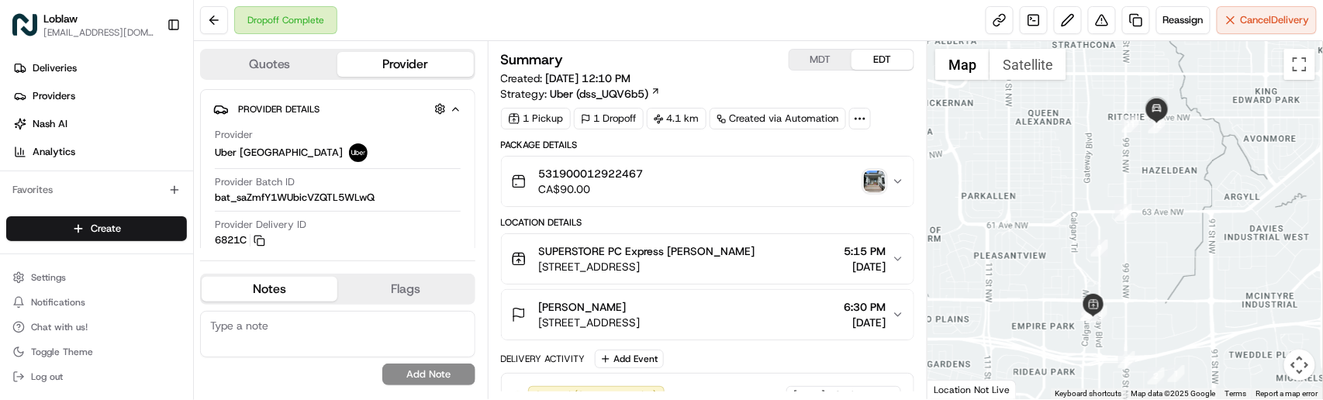 The width and height of the screenshot is (1323, 400). What do you see at coordinates (566, 78) in the screenshot?
I see `span: Created:` at bounding box center [566, 78].